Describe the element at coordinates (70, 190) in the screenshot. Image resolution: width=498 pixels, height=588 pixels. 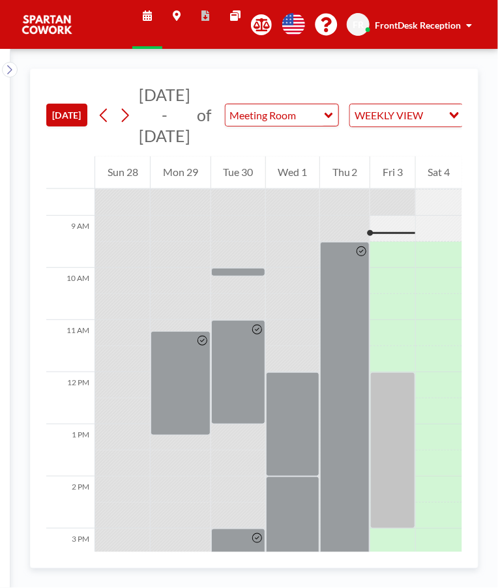
I see `div: 8 AM` at that location.